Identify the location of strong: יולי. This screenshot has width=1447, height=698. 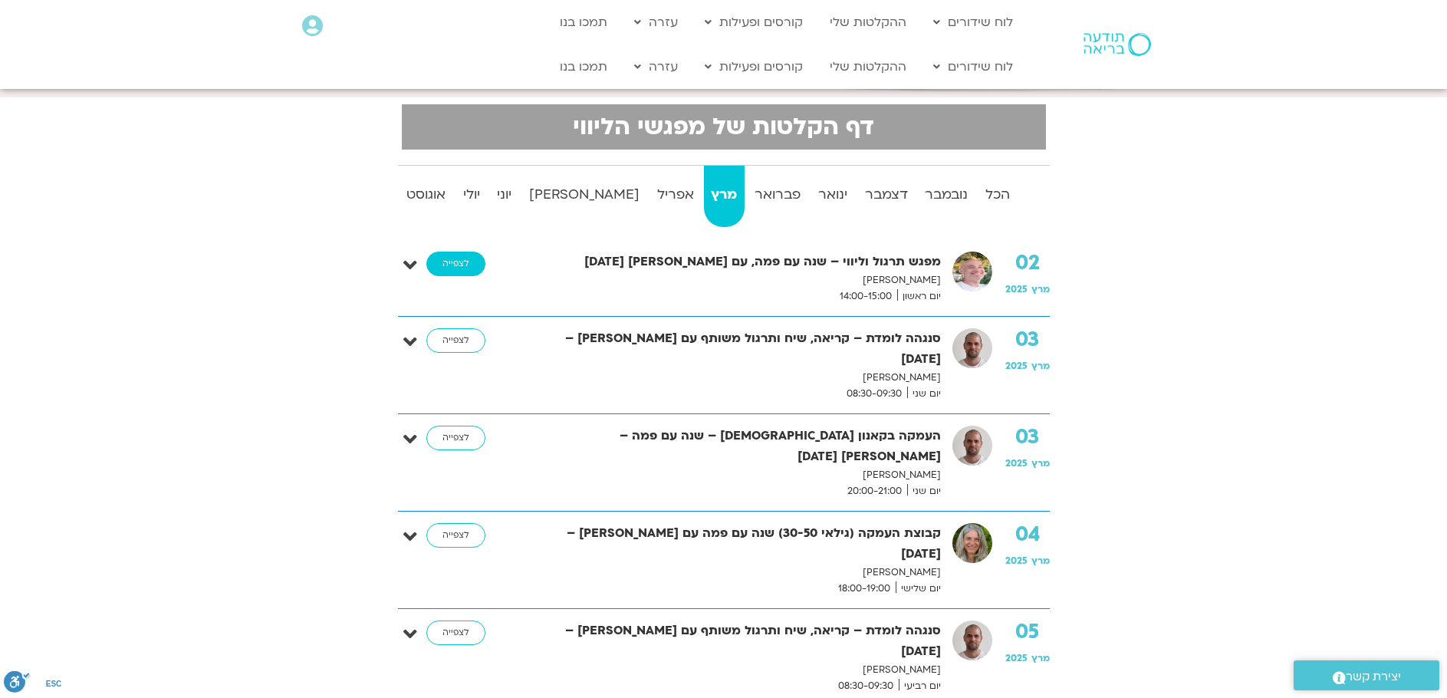
(471, 195).